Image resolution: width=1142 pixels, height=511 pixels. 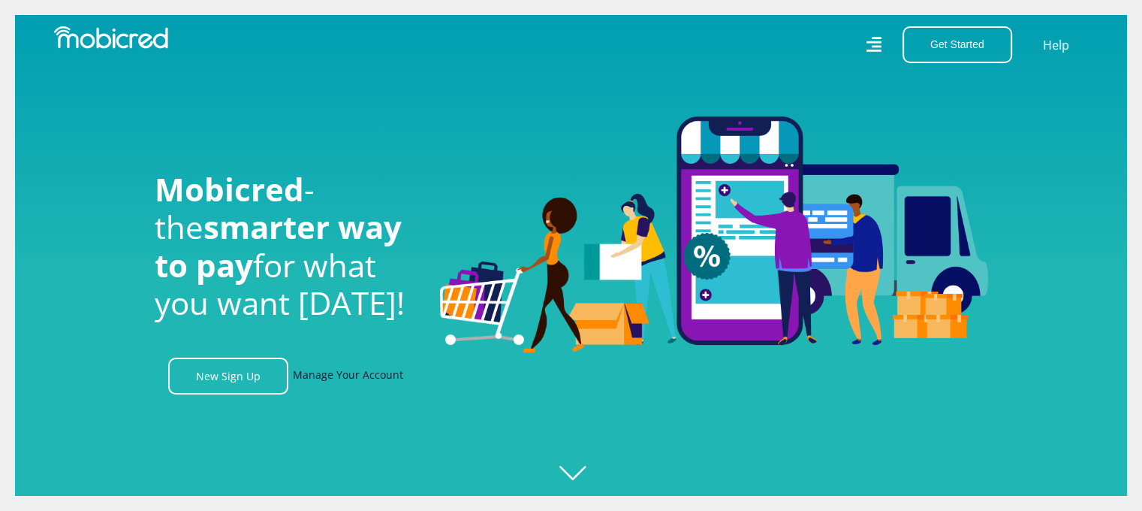 I want to click on img: Welcome to Mobicred, so click(x=714, y=235).